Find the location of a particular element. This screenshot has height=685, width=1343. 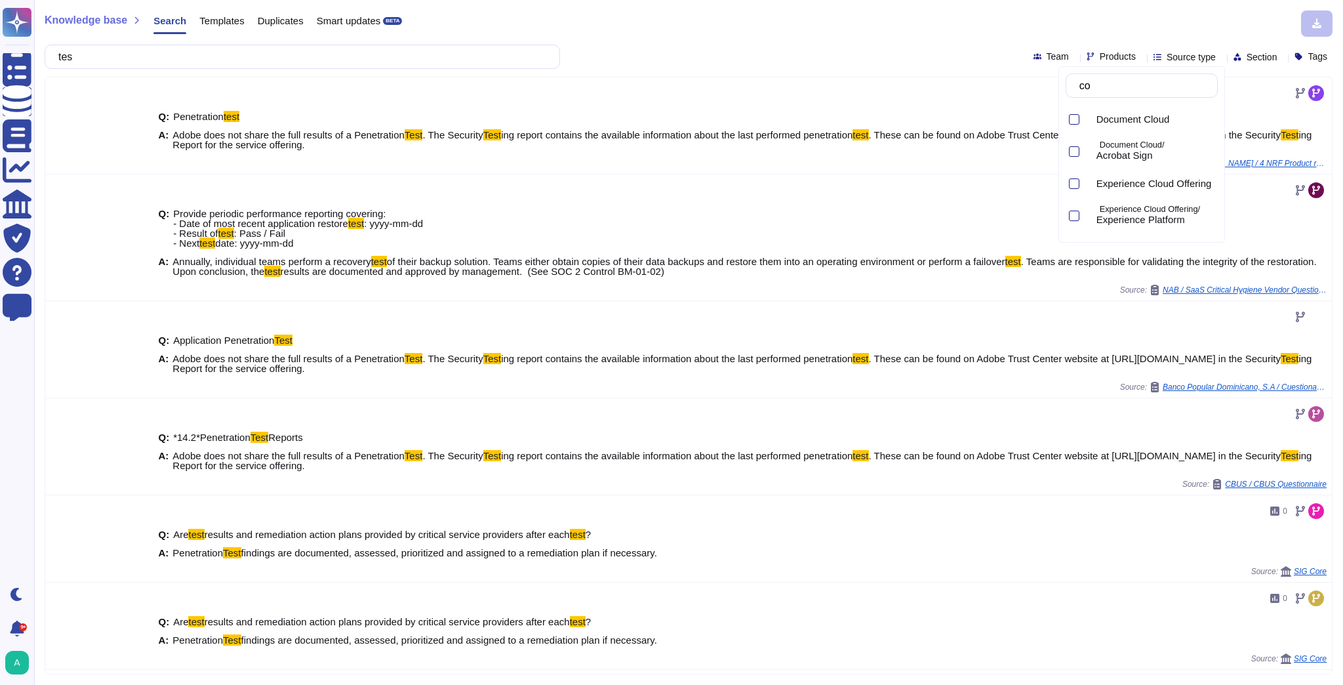

div: Acrobat Sign is located at coordinates (1152, 151).